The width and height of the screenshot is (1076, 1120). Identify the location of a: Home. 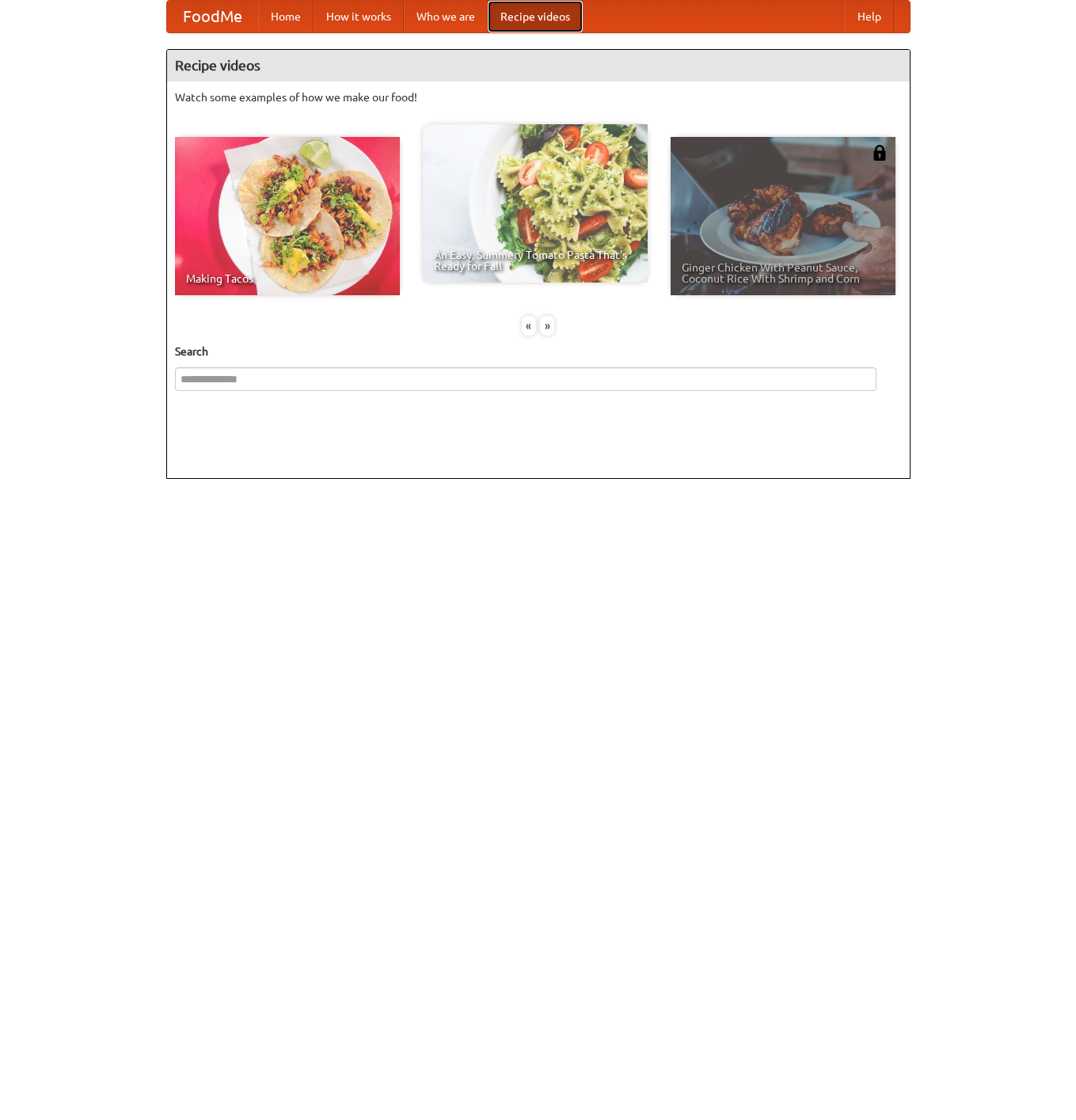
(286, 17).